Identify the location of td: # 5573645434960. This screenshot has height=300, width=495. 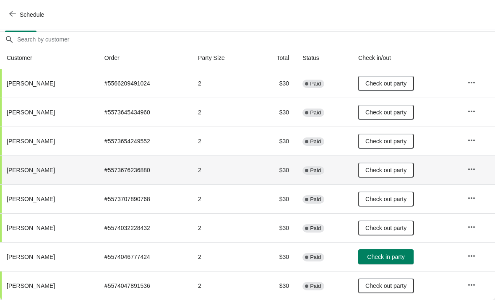
(144, 112).